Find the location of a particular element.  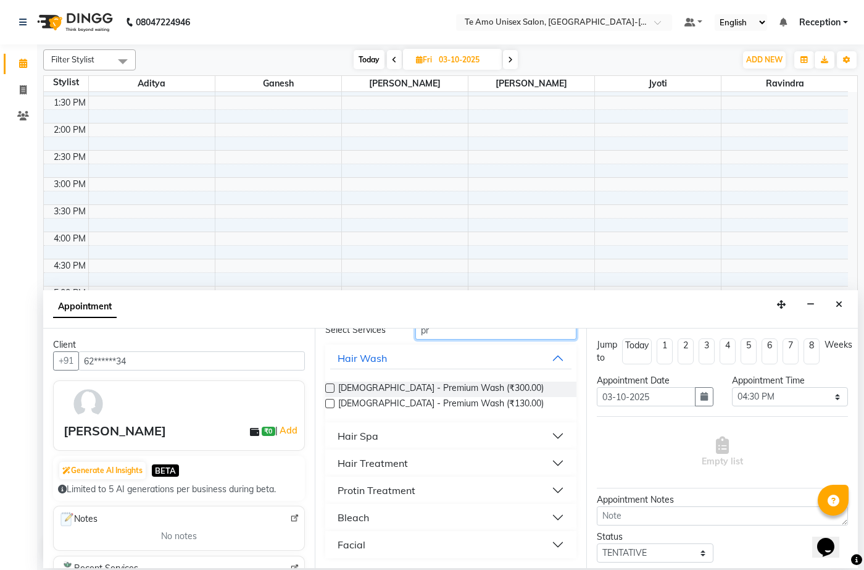

button: Bleach is located at coordinates (451, 517).